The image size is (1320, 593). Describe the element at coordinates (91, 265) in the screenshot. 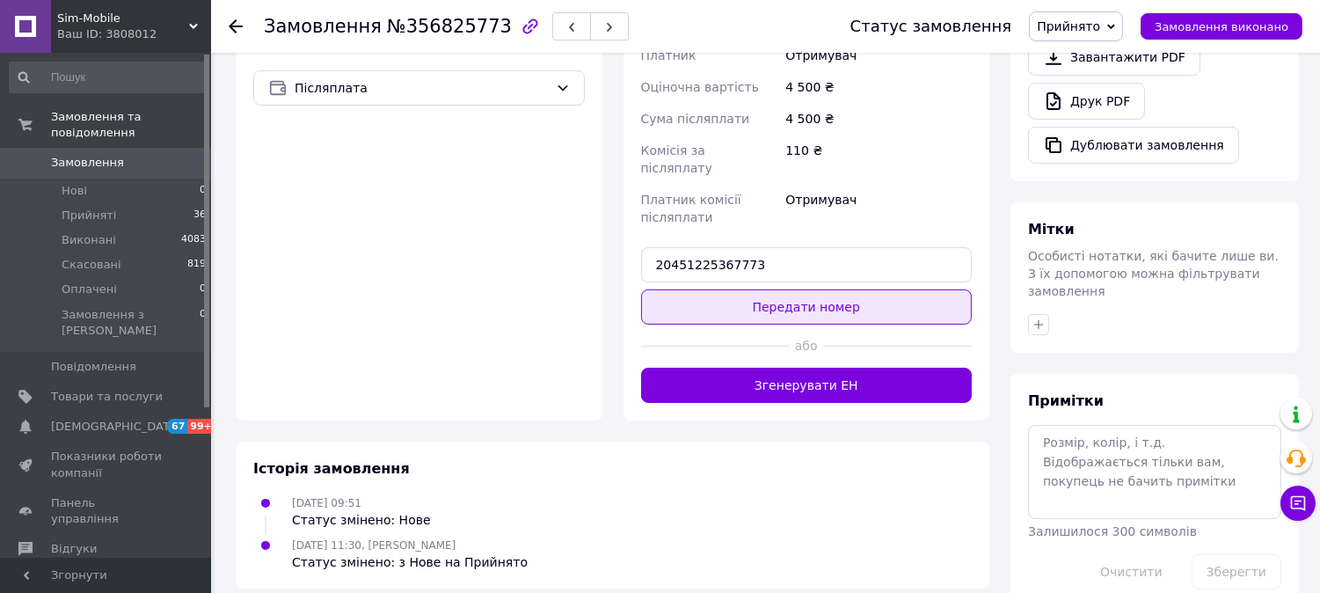

I see `span: Скасовані` at that location.